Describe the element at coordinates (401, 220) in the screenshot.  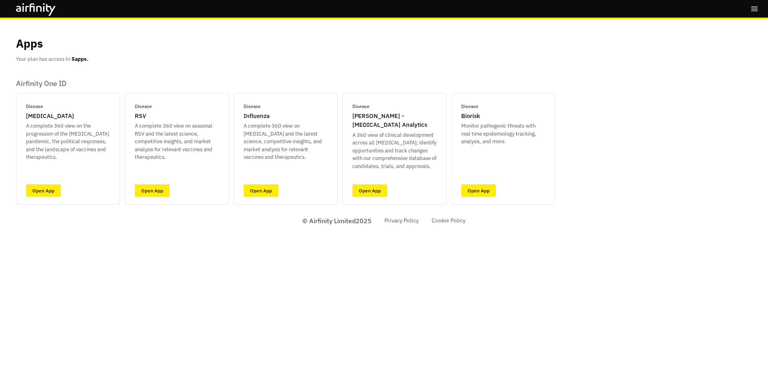
I see `a: Privacy Policy` at that location.